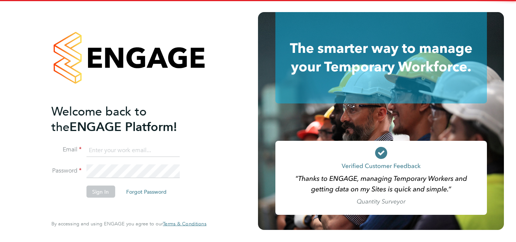 The height and width of the screenshot is (242, 516). I want to click on span: Welcome back to the, so click(99, 119).